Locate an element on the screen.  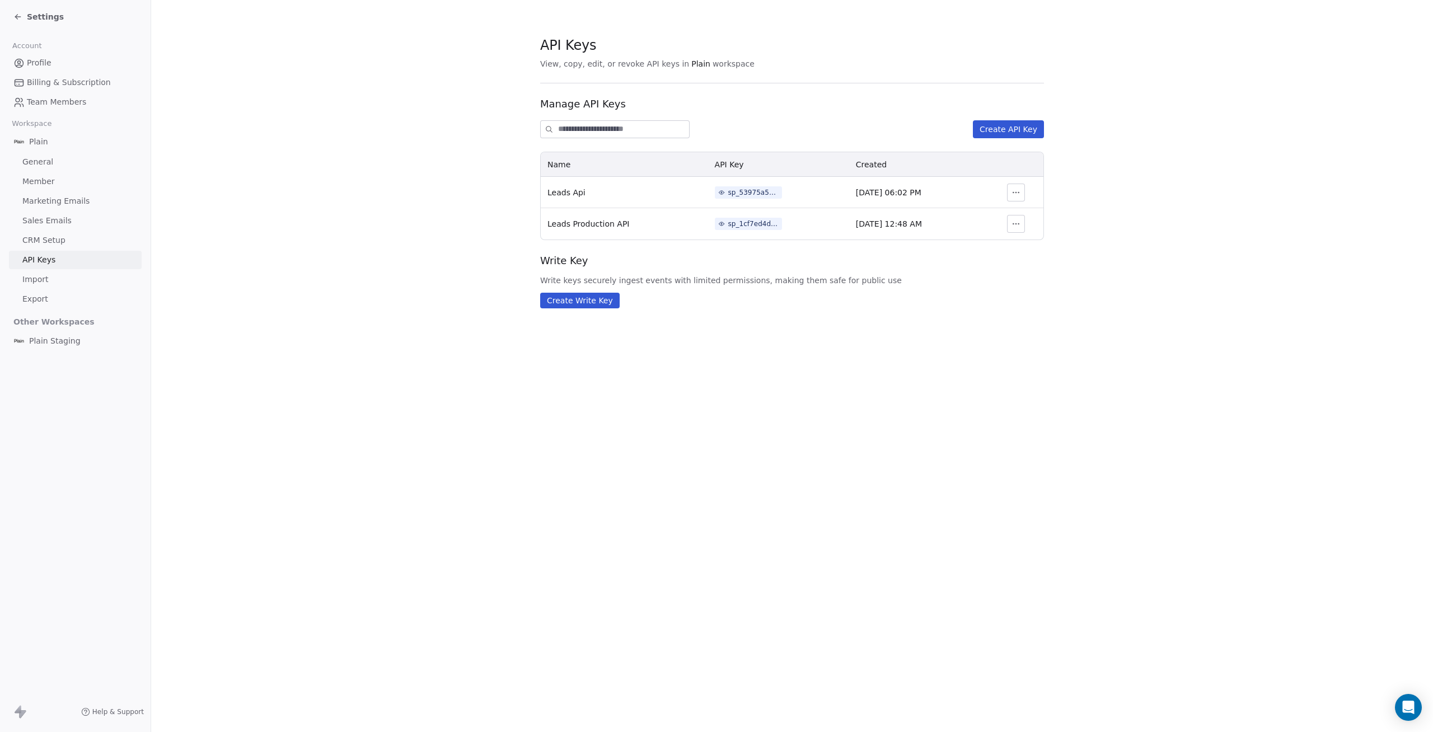
button: Create Write Key is located at coordinates (580, 301).